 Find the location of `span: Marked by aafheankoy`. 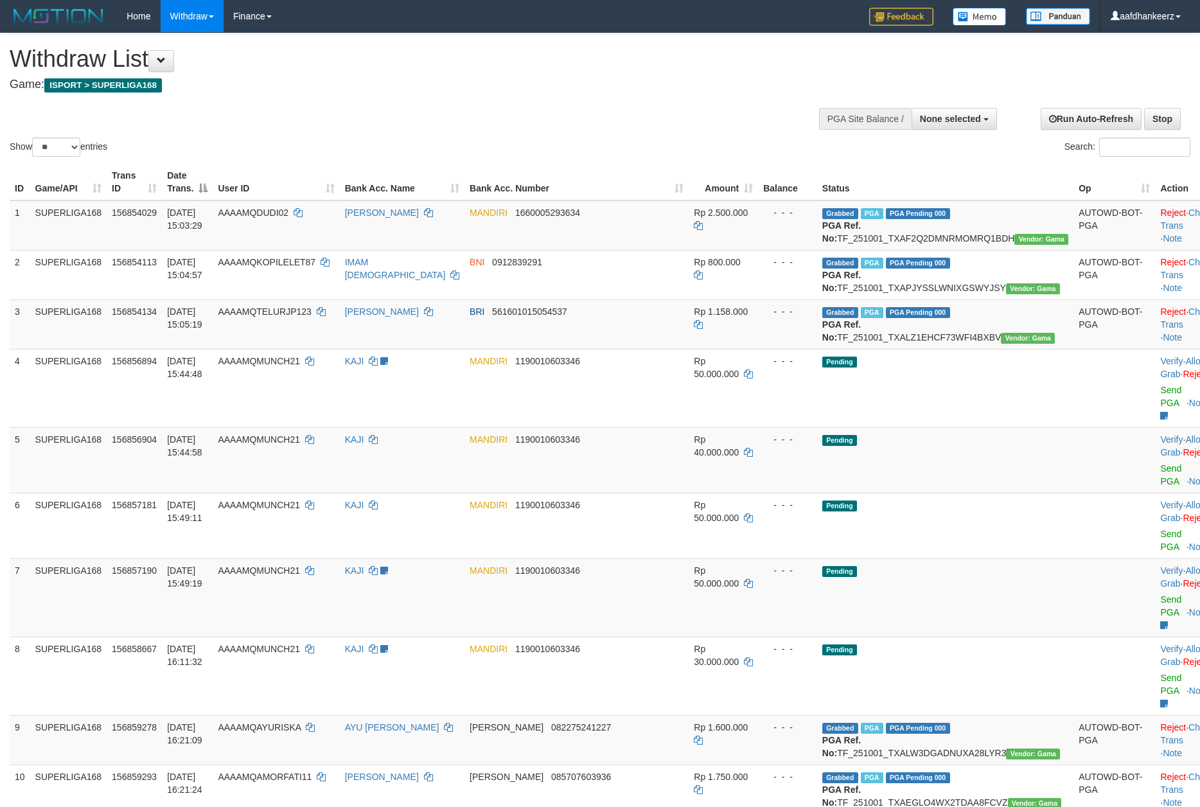

span: Marked by aafheankoy is located at coordinates (872, 777).